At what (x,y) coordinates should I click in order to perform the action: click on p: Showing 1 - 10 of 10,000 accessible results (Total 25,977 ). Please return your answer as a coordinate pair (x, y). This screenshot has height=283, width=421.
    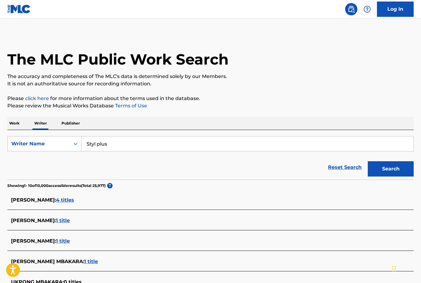
    Looking at the image, I should click on (56, 186).